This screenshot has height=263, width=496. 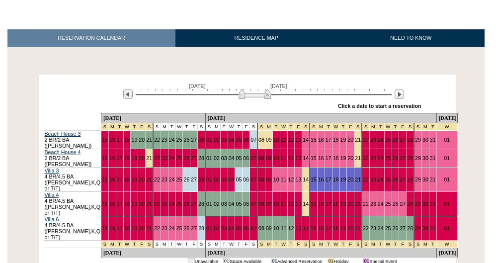 What do you see at coordinates (232, 158) in the screenshot?
I see `a: 04` at bounding box center [232, 158].